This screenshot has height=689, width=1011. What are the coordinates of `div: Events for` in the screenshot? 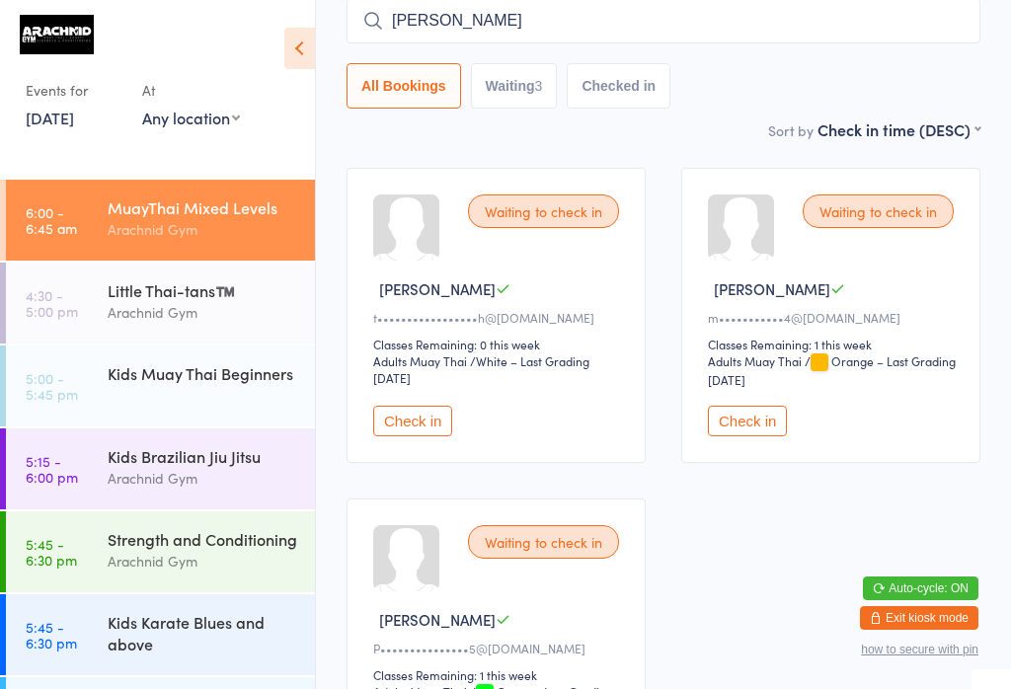 It's located at (74, 90).